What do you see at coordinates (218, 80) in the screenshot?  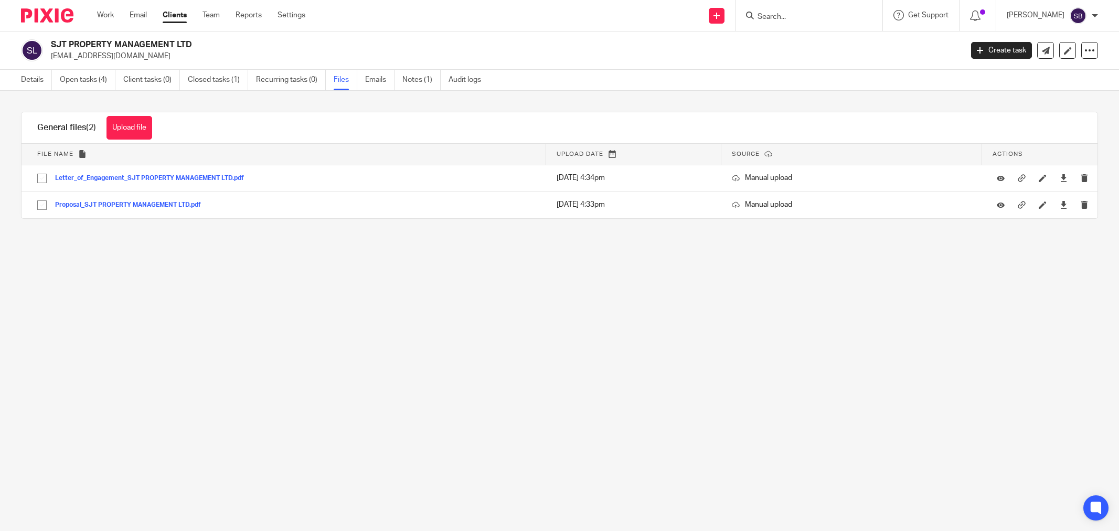 I see `a: Closed tasks (1)` at bounding box center [218, 80].